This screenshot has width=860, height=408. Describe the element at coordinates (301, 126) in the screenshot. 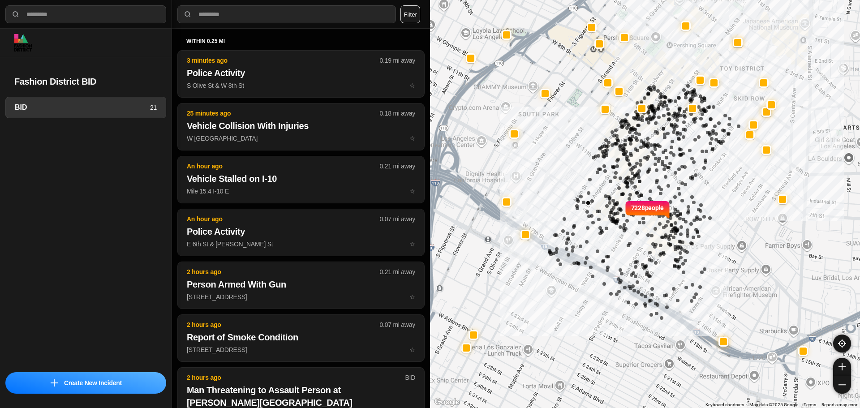

I see `h2: Vehicle Collision With Injuries` at that location.